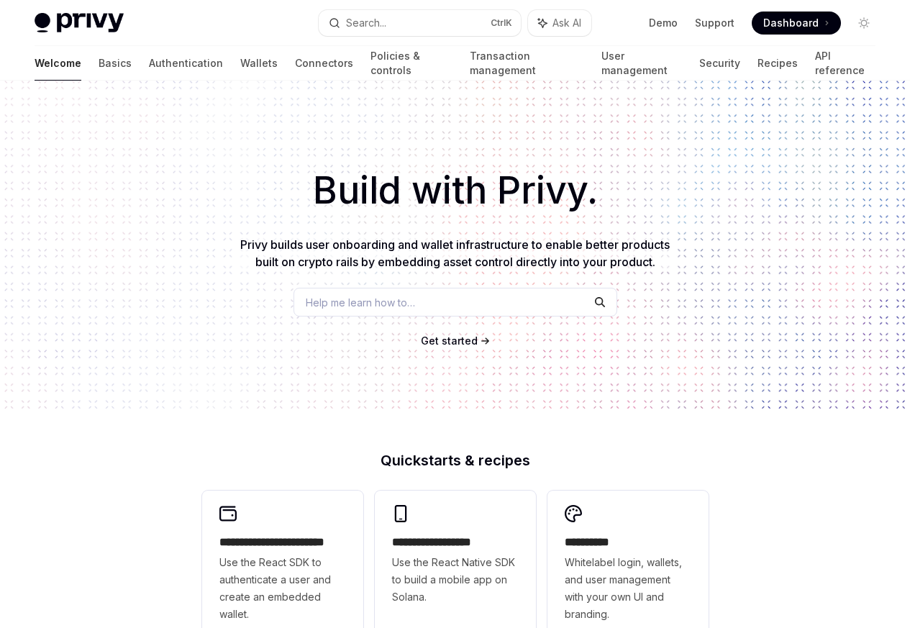 Image resolution: width=910 pixels, height=628 pixels. I want to click on span: Use the React SDK to authenticate a user and create an embedded wallet., so click(283, 588).